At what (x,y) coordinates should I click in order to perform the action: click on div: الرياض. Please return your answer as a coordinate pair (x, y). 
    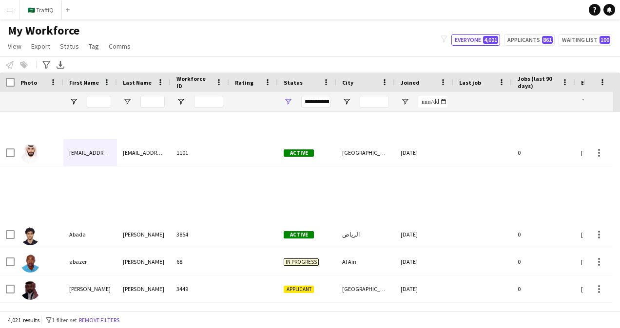
    Looking at the image, I should click on (365, 234).